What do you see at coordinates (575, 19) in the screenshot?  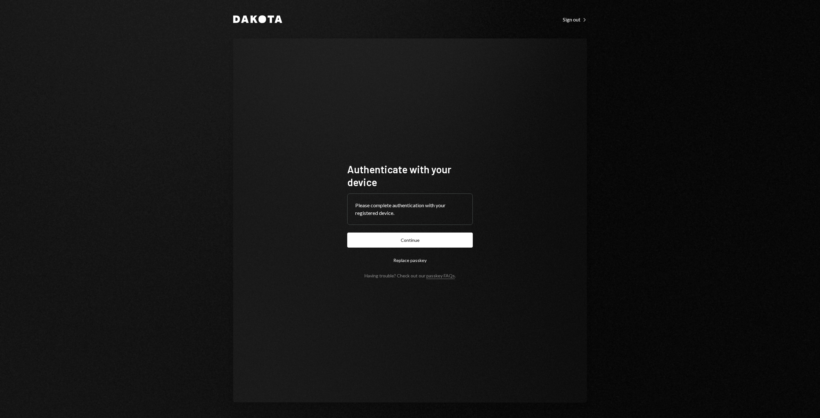 I see `a: Sign out` at bounding box center [575, 19].